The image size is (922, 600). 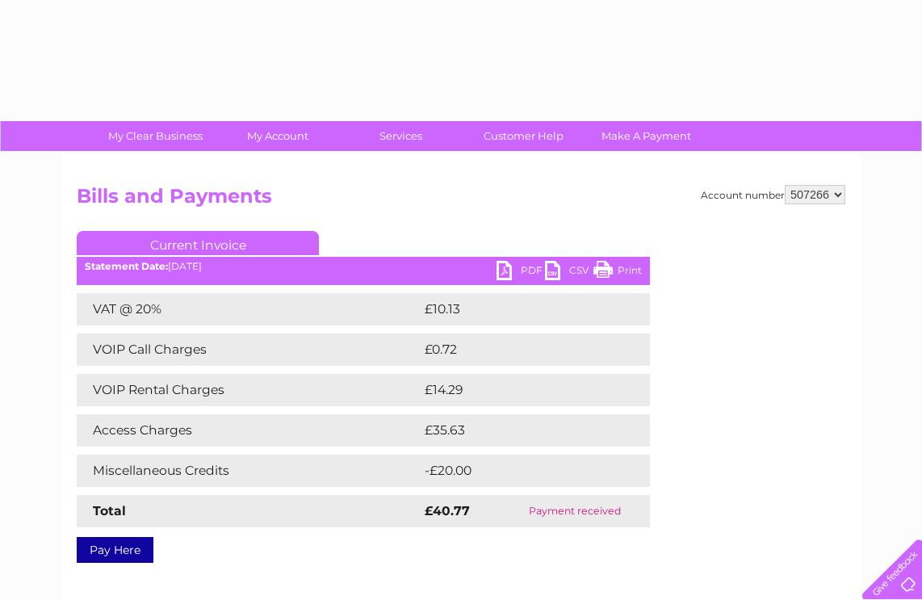 What do you see at coordinates (518, 309) in the screenshot?
I see `td: £10.13` at bounding box center [518, 309].